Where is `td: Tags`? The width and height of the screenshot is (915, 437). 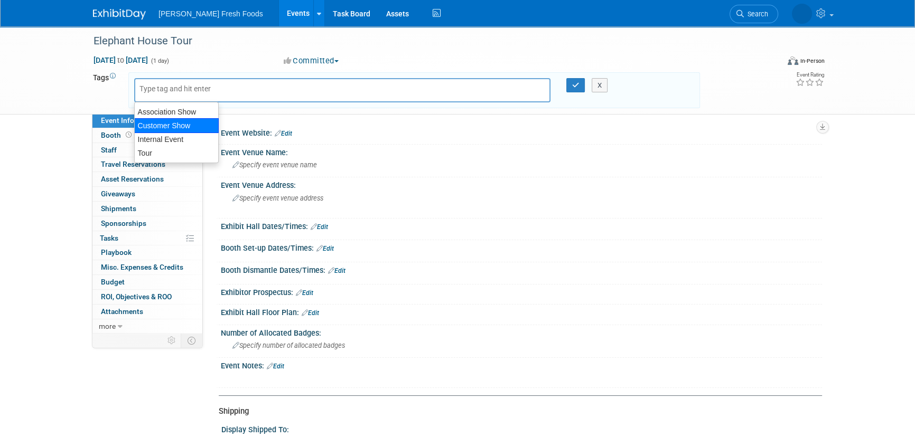
td: Tags is located at coordinates (106, 90).